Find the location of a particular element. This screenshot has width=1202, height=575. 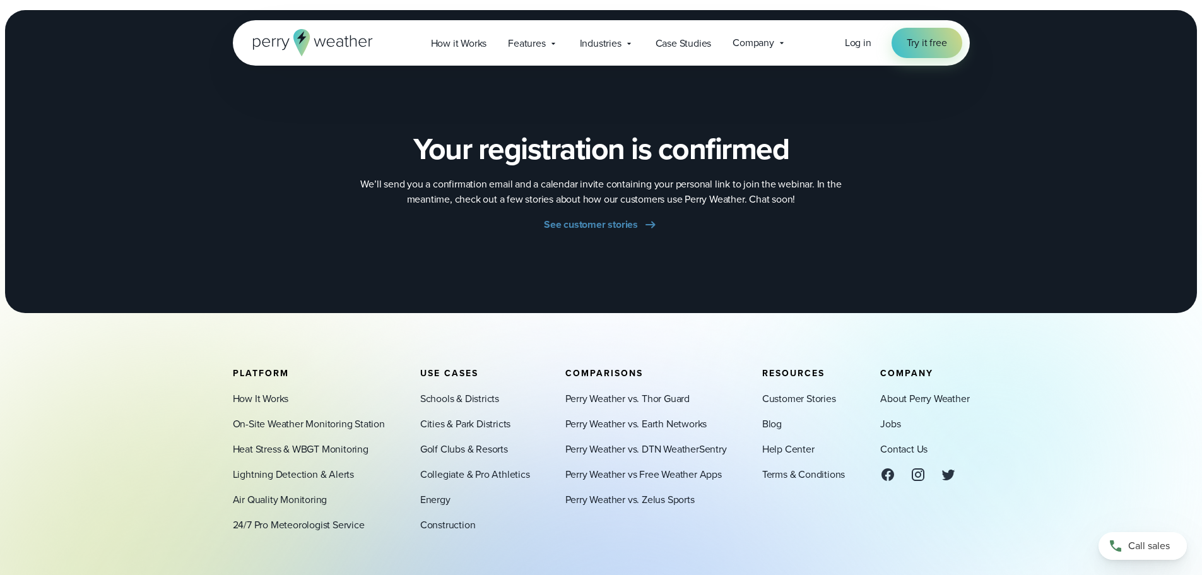

a: Log in is located at coordinates (858, 43).